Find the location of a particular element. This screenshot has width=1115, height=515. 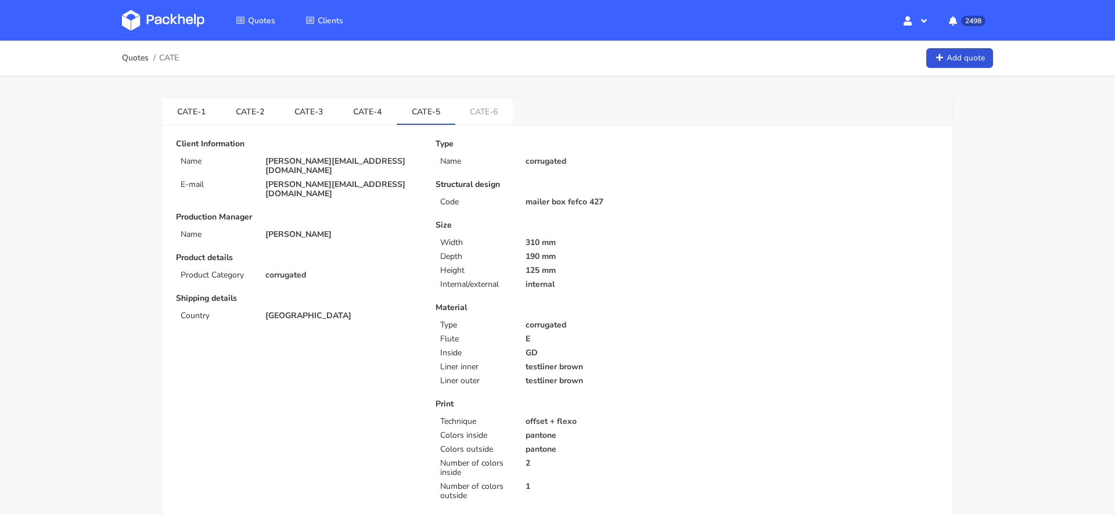

a: Add quote is located at coordinates (960, 58).